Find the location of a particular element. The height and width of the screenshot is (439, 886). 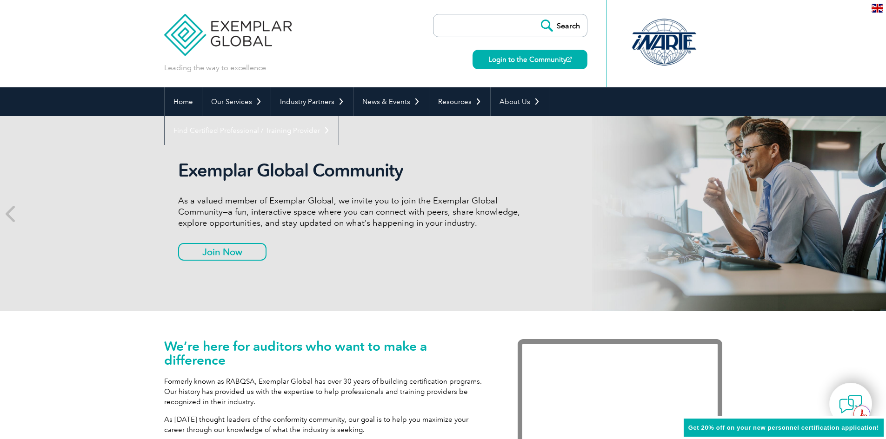

a: Resources is located at coordinates (459, 102).